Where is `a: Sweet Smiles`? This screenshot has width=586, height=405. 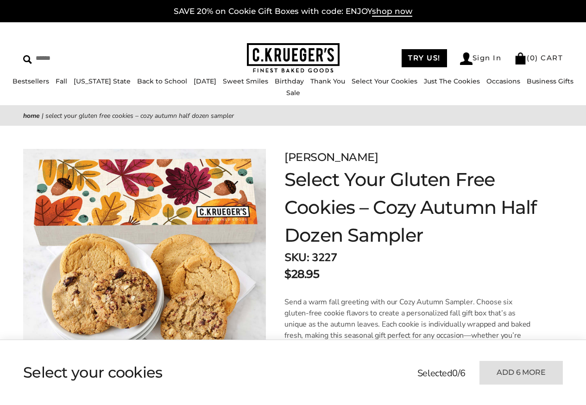
a: Sweet Smiles is located at coordinates (246, 81).